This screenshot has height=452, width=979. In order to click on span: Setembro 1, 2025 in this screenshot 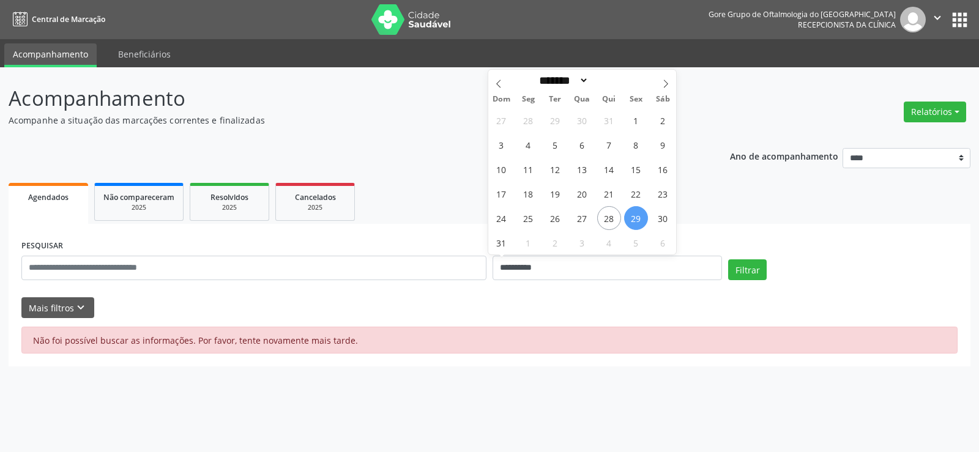, I will do `click(528, 242)`.